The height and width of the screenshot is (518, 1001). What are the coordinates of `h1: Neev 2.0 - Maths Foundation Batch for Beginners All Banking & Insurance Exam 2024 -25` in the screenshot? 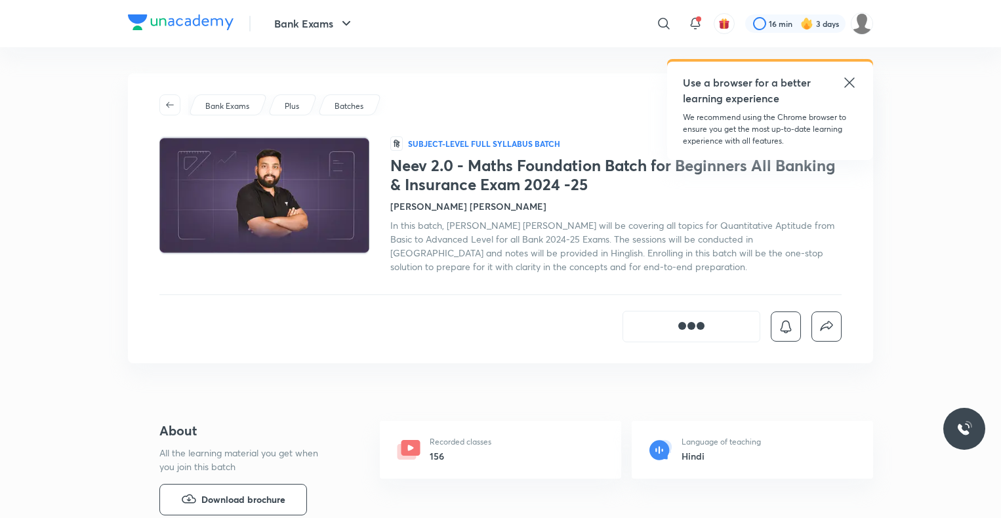 It's located at (616, 175).